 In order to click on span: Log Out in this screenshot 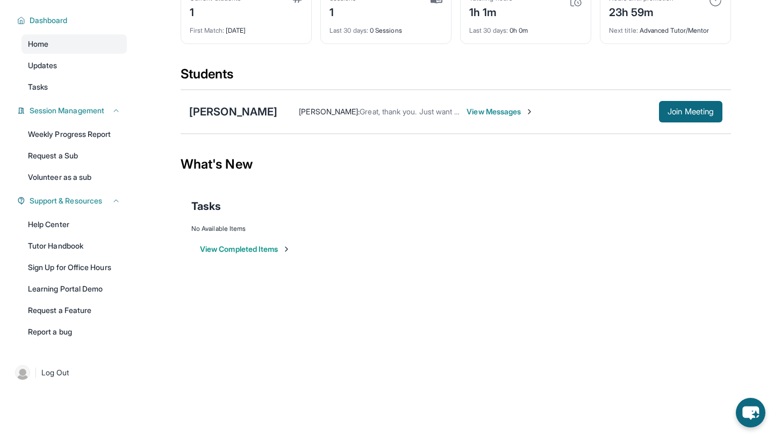, I will do `click(55, 373)`.